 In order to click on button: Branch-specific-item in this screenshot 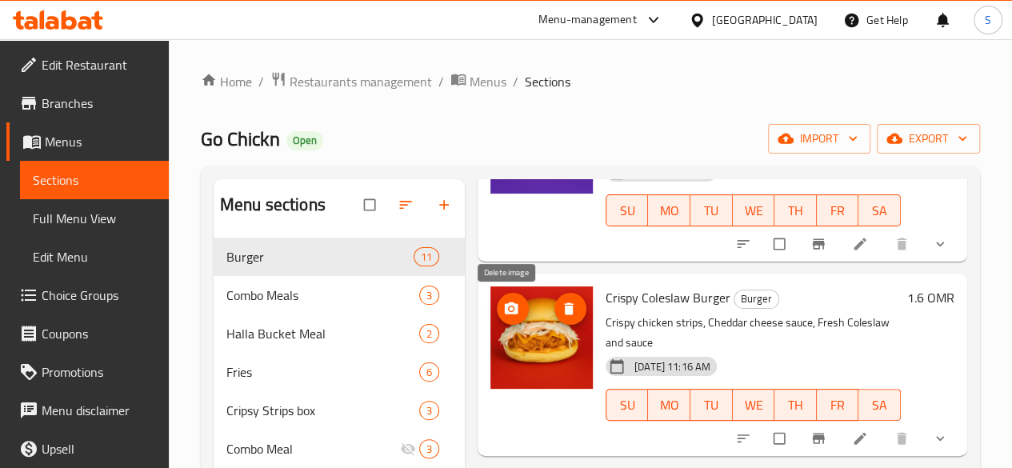, I will do `click(820, 439)`.